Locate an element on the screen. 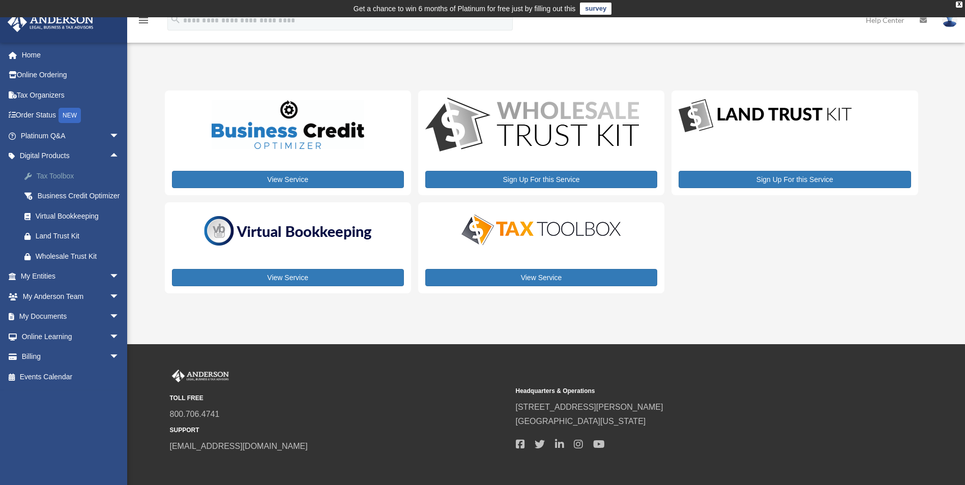 This screenshot has height=485, width=965. a: Billingarrow_drop_down is located at coordinates (71, 357).